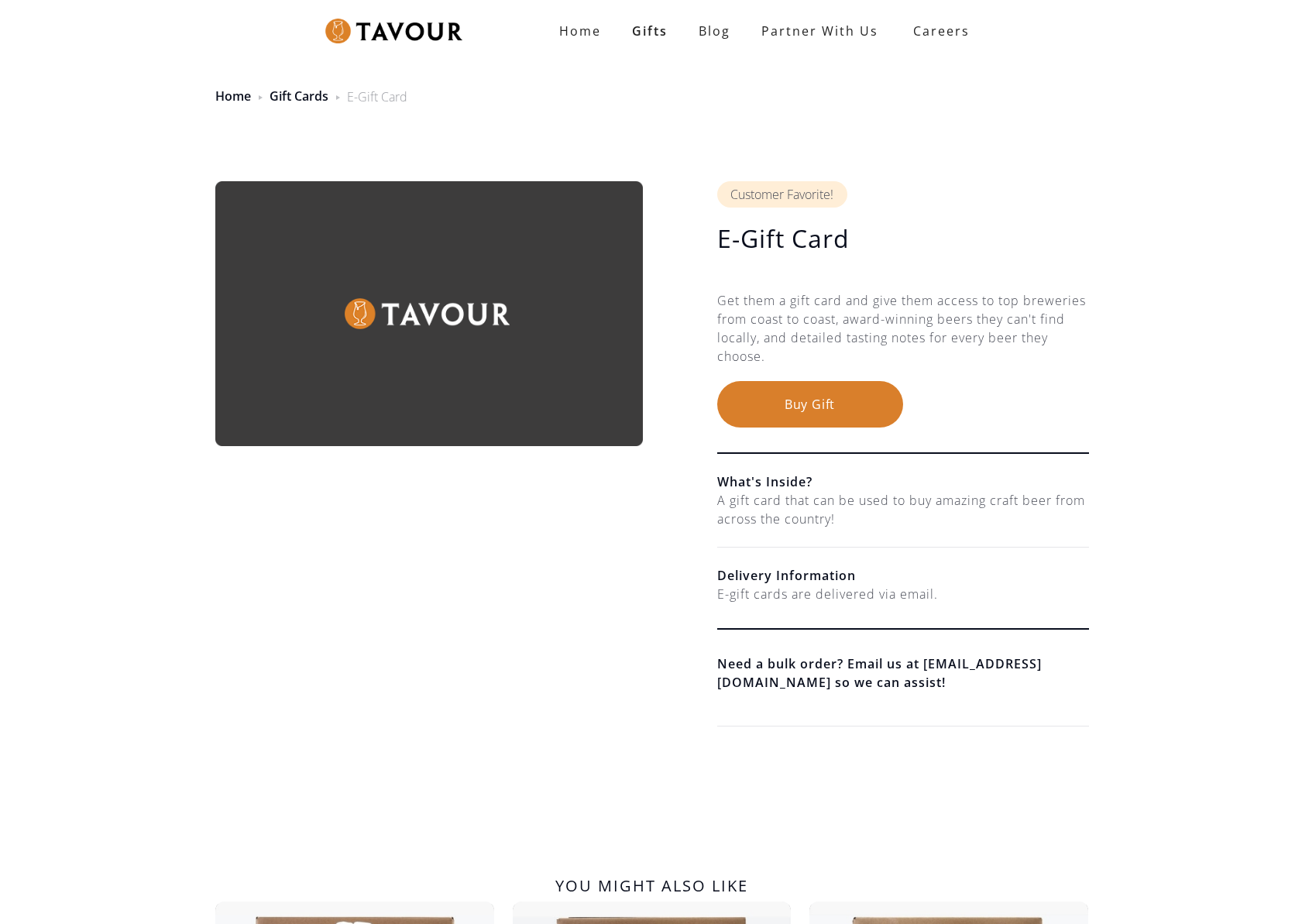  Describe the element at coordinates (377, 96) in the screenshot. I see `div: E-Gift Card` at that location.